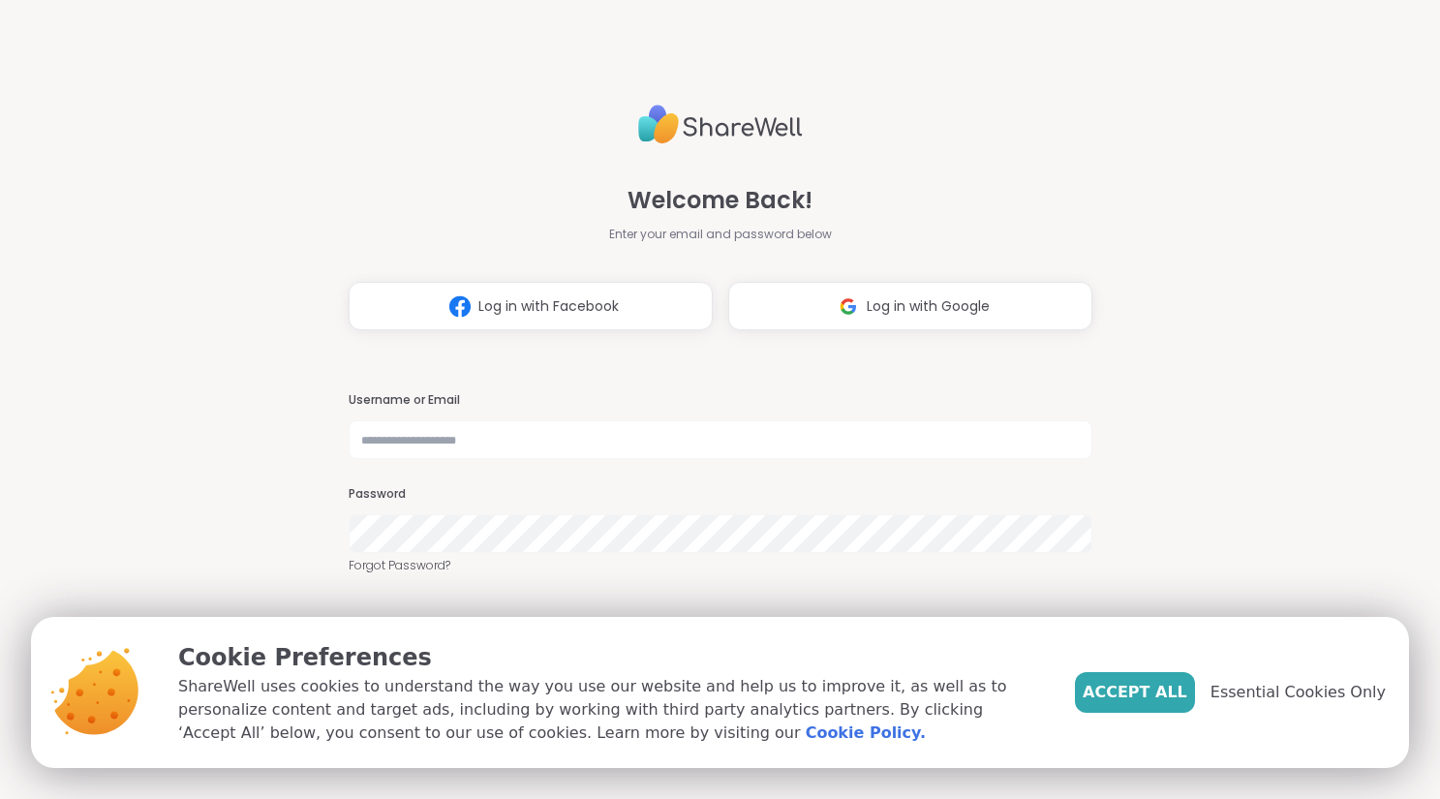  I want to click on span: Accept All, so click(1135, 692).